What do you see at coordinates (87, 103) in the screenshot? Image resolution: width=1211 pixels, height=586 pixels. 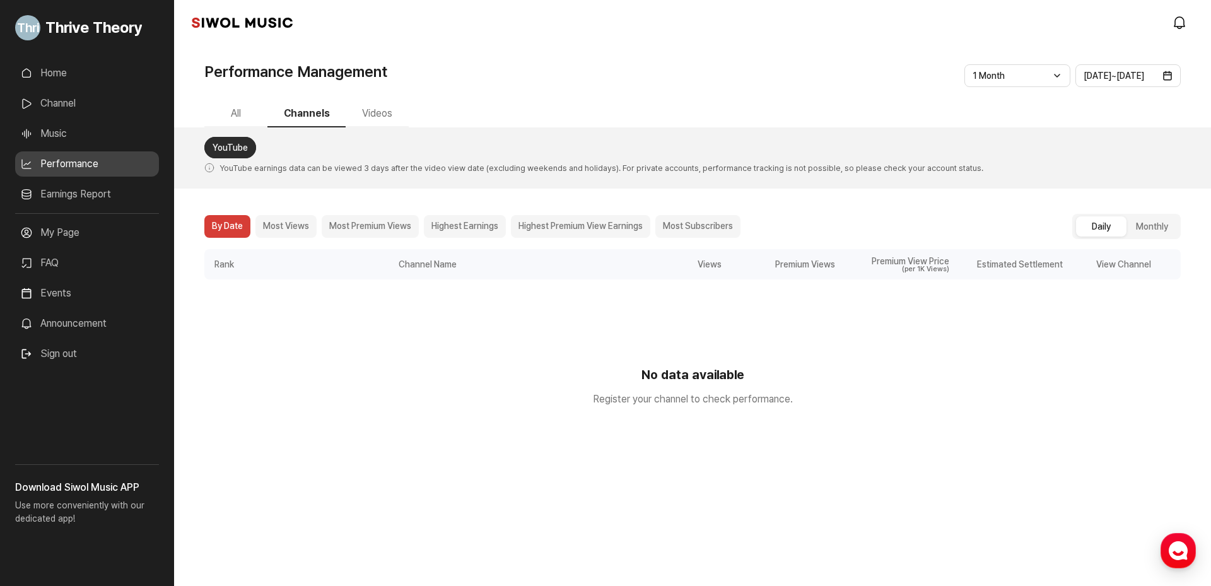 I see `a: Channel` at bounding box center [87, 103].